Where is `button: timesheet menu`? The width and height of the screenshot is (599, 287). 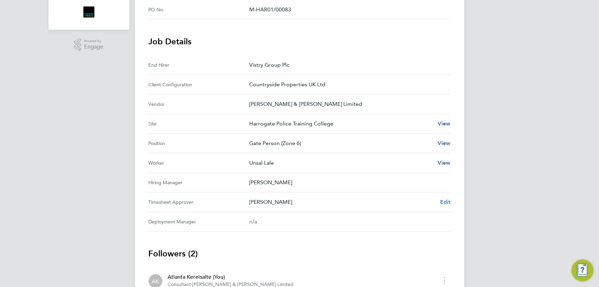 button: timesheet menu is located at coordinates (445, 280).